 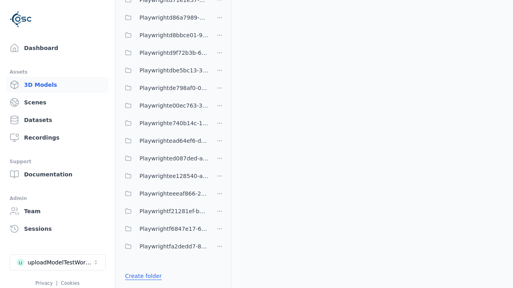 What do you see at coordinates (174, 141) in the screenshot?
I see `span: Playwrightead64ef6-db1b-4d5a-b49f-5bade78b8f72` at bounding box center [174, 141].